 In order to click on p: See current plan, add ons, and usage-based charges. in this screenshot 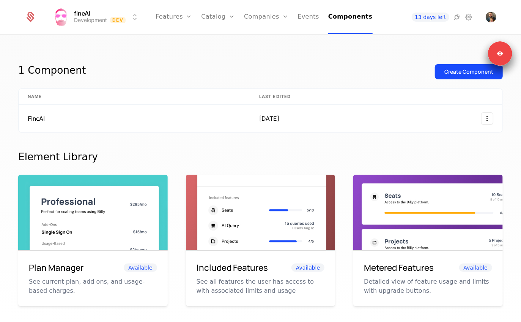, I will do `click(93, 286)`.